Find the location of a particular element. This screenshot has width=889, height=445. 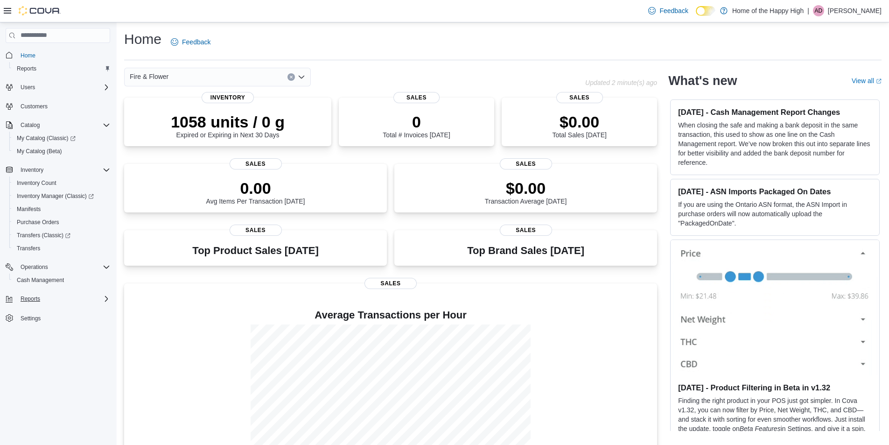

p: When closing the safe and making a bank deposit in the same transaction, this used to show as one... is located at coordinates (775, 144).